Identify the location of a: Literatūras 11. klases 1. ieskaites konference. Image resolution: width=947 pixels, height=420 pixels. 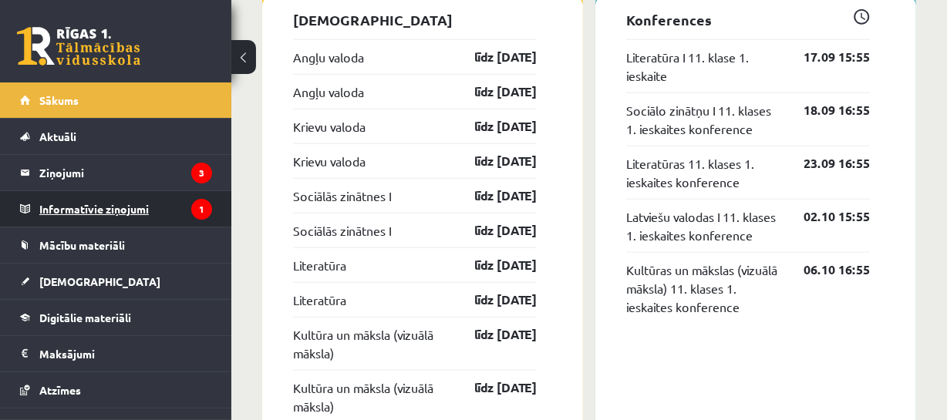
(703, 173).